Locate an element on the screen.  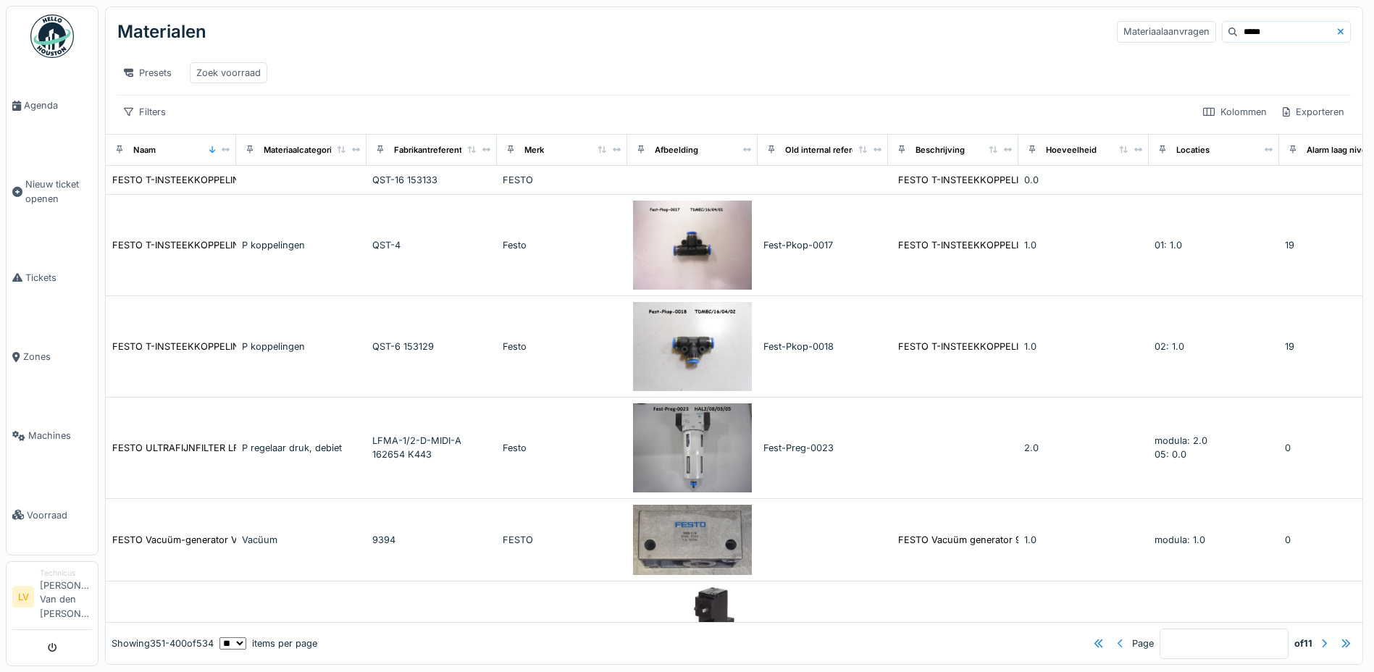
span: 05: 0.0 is located at coordinates (1170, 454).